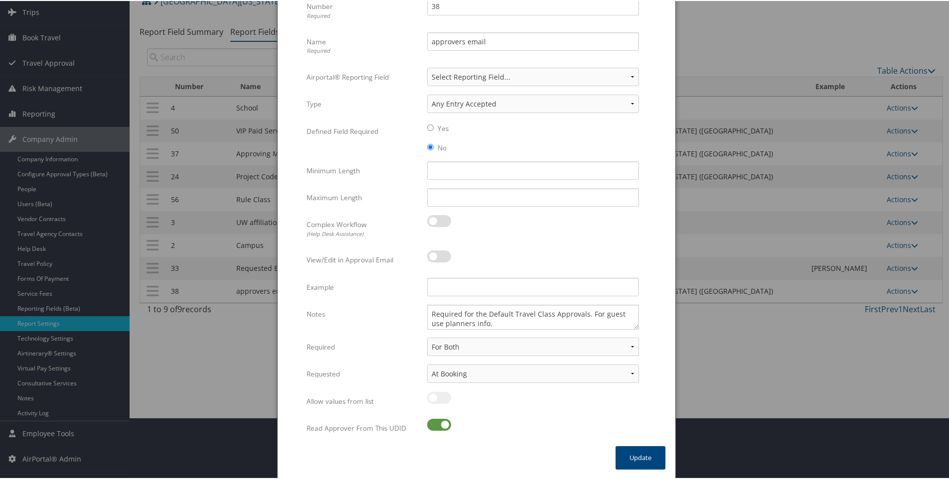  Describe the element at coordinates (363, 401) in the screenshot. I see `label: Allow values from list` at that location.